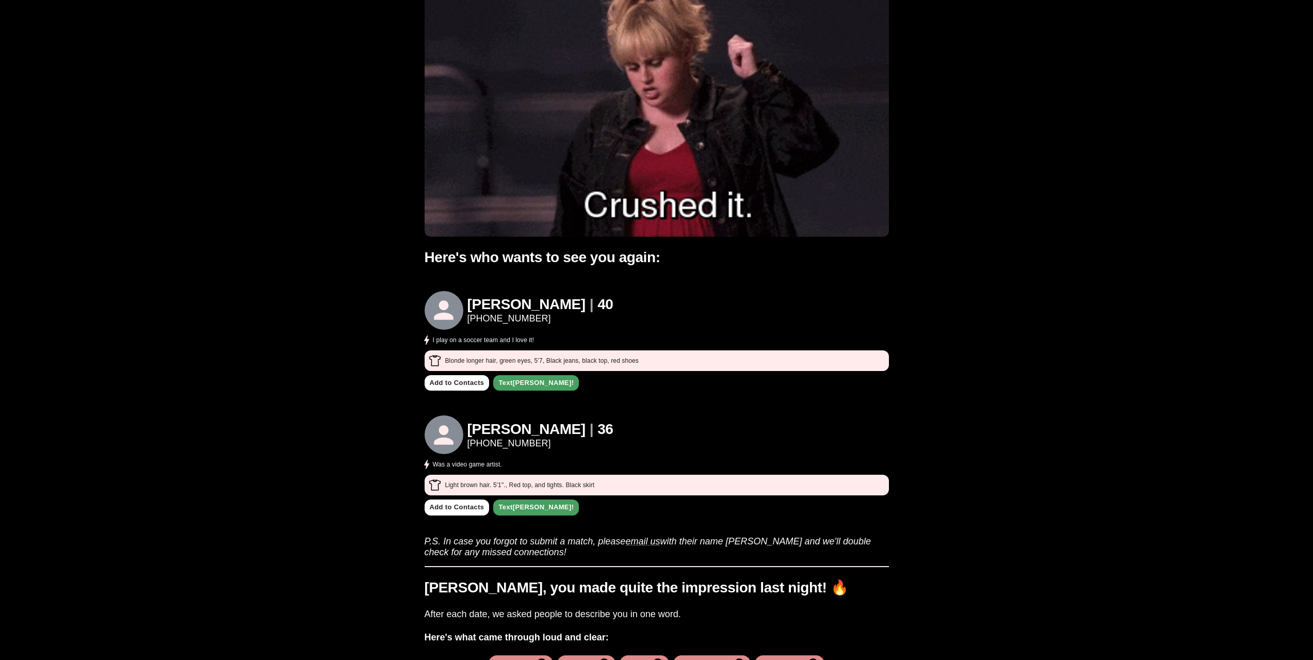  Describe the element at coordinates (605, 304) in the screenshot. I see `h1: 40` at that location.